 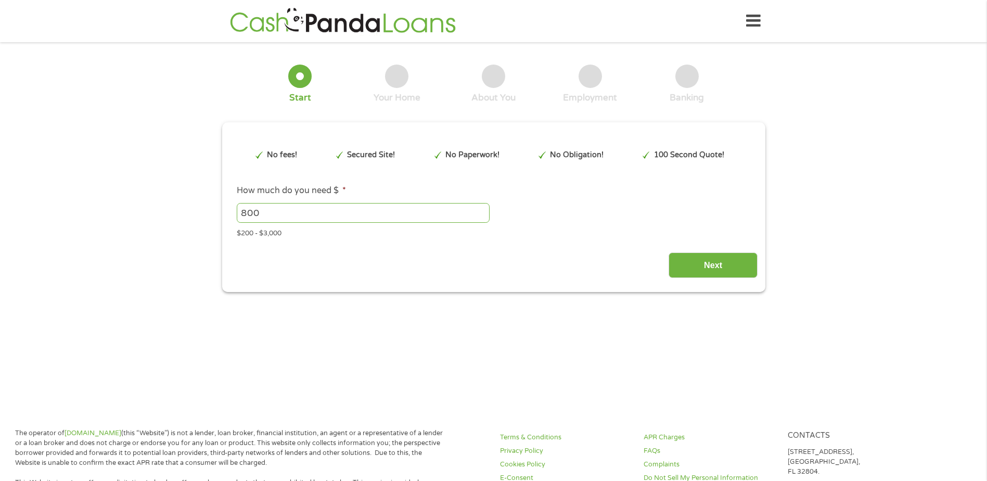 What do you see at coordinates (282, 155) in the screenshot?
I see `p: No fees!` at bounding box center [282, 155].